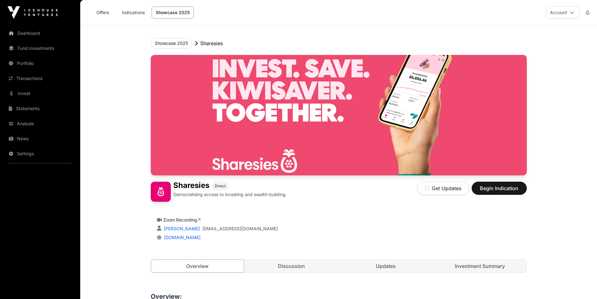 The height and width of the screenshot is (299, 597). Describe the element at coordinates (500, 191) in the screenshot. I see `a: Begin Indication` at that location.